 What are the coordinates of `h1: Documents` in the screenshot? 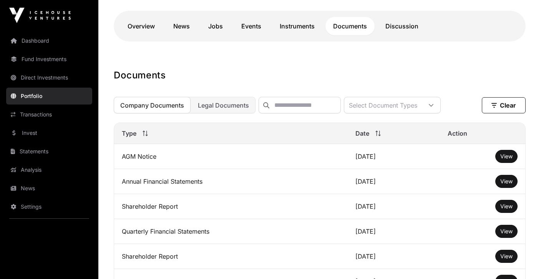 It's located at (320, 75).